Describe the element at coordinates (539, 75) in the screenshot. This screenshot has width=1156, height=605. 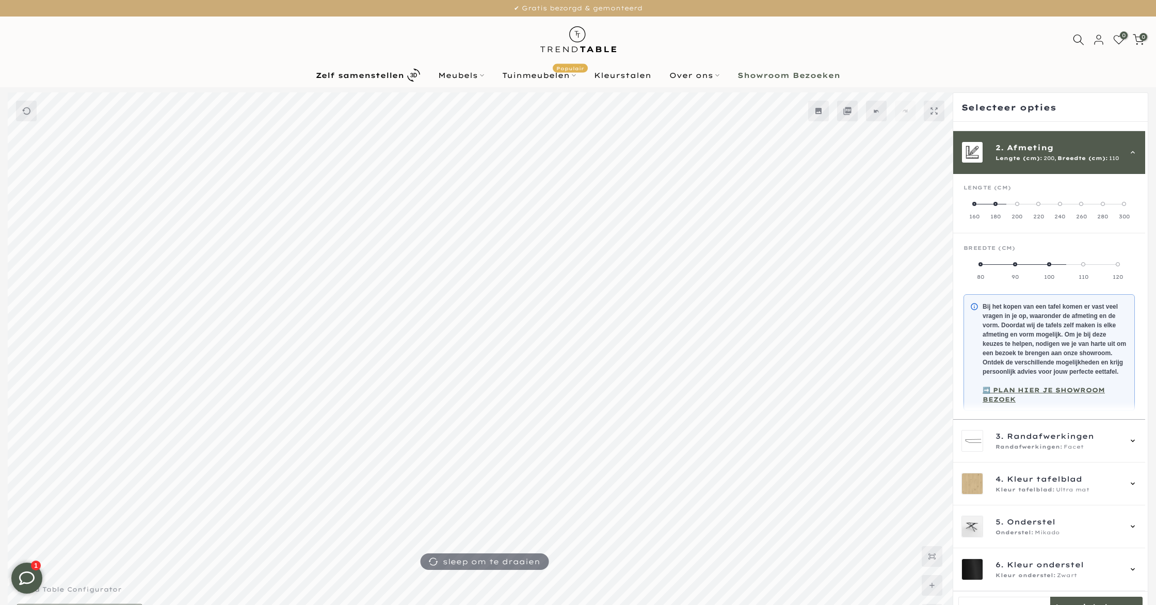
I see `a: TuinmeubelenPopulair` at that location.